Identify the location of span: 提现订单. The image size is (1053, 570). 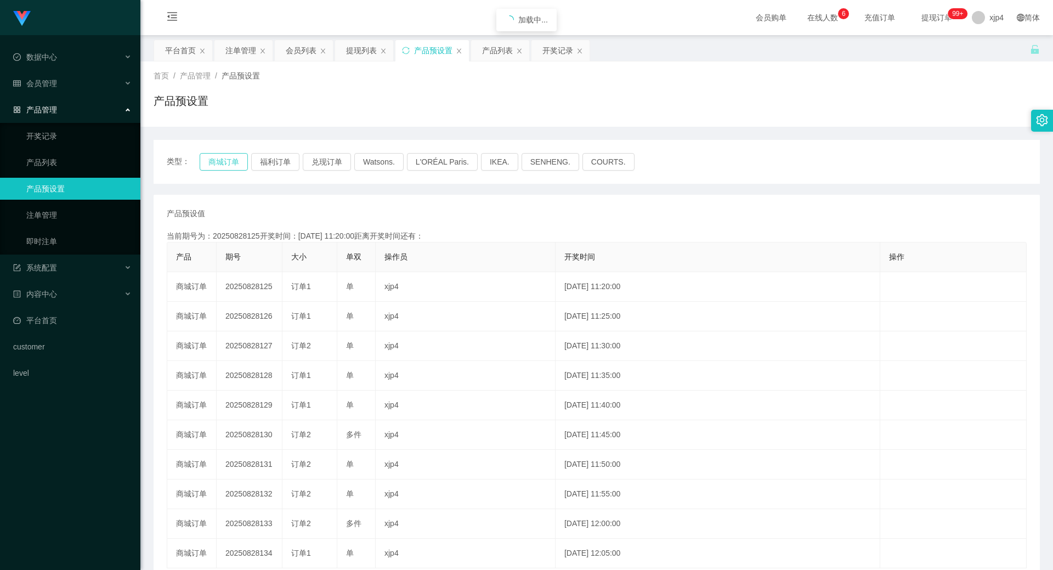
(937, 18).